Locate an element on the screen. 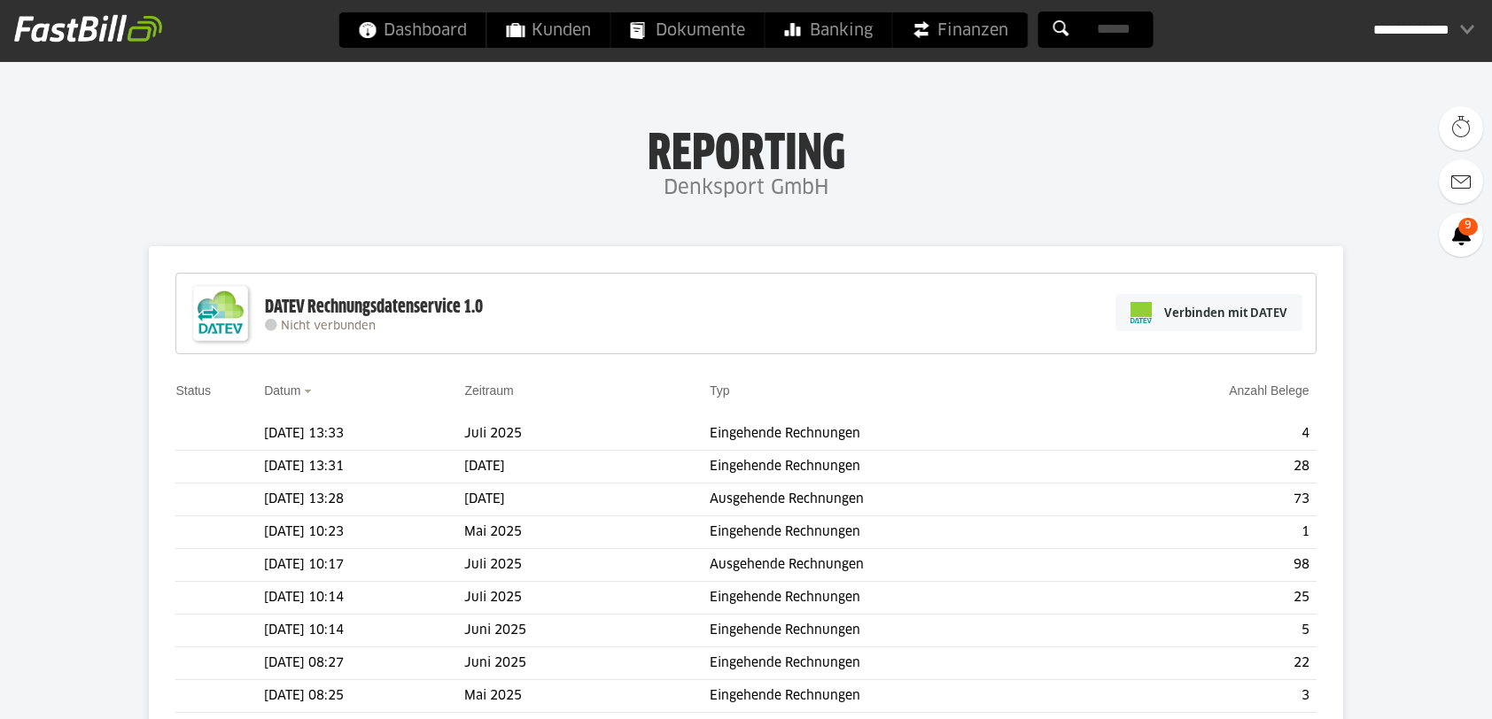 Image resolution: width=1492 pixels, height=719 pixels. a: Zeitraum is located at coordinates (488, 391).